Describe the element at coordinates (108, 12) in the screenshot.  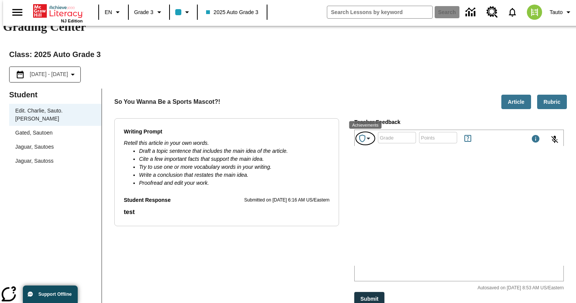
I see `span: EN` at that location.